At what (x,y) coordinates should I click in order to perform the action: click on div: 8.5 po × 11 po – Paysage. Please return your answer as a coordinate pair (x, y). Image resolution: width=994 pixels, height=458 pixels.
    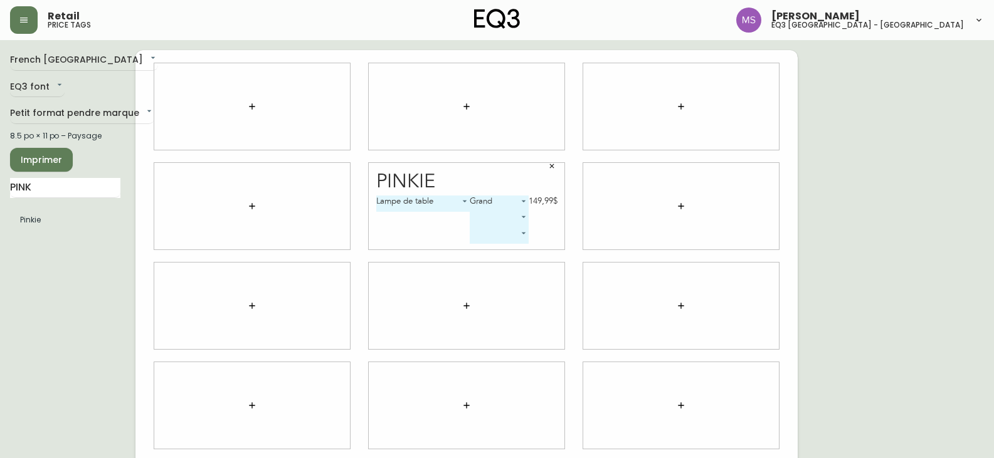
    Looking at the image, I should click on (65, 136).